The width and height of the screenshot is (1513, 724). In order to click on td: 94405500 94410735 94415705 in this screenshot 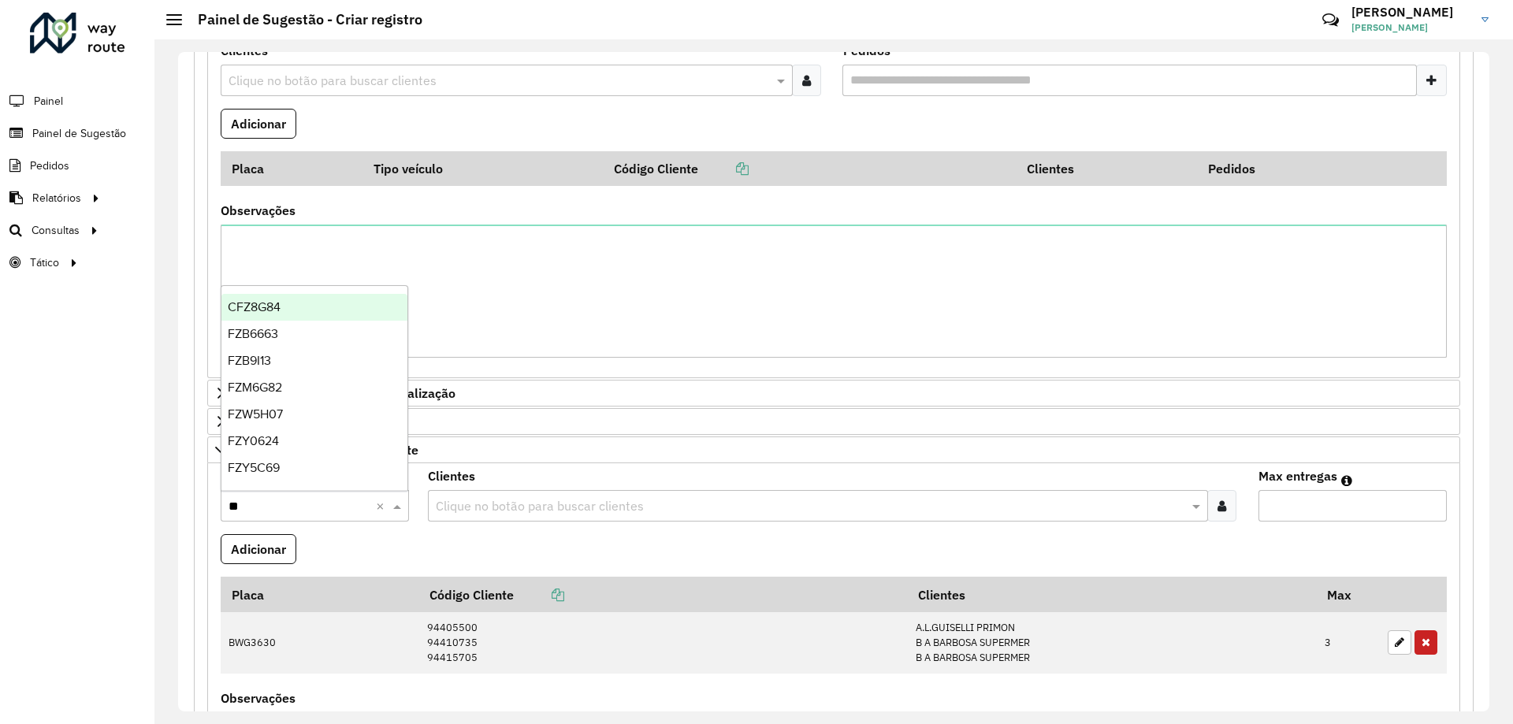, I will do `click(664, 642)`.